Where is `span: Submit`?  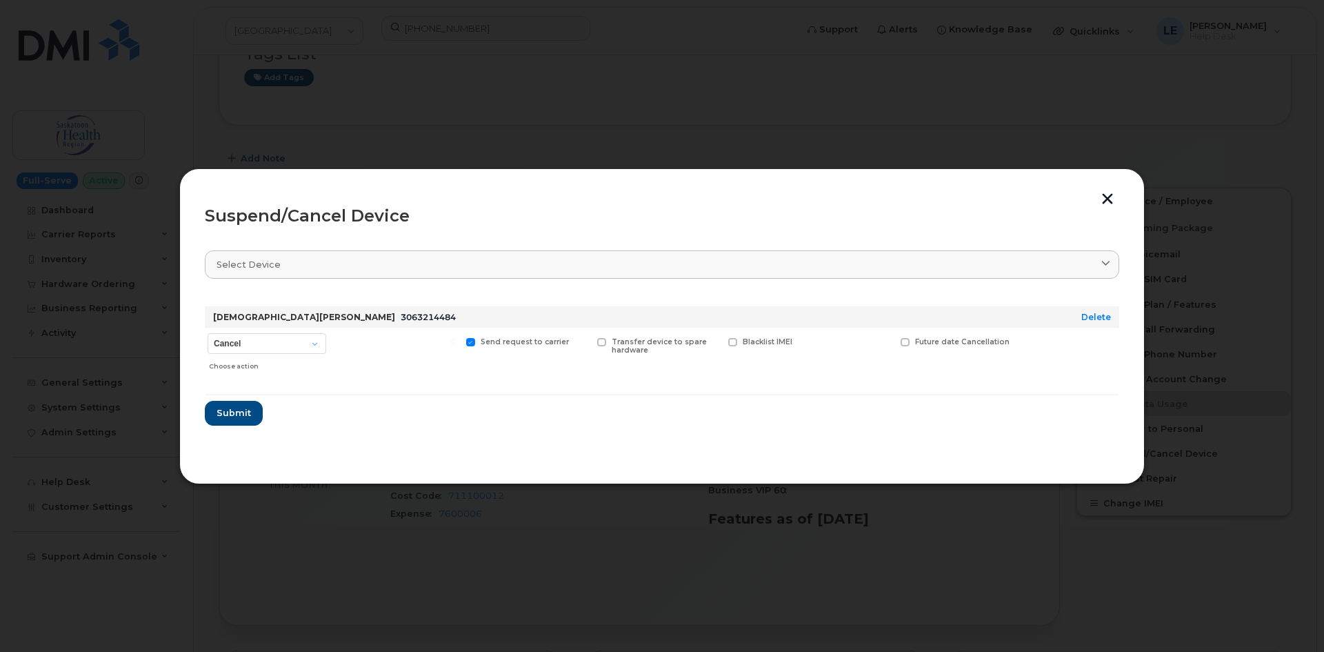
span: Submit is located at coordinates (234, 412).